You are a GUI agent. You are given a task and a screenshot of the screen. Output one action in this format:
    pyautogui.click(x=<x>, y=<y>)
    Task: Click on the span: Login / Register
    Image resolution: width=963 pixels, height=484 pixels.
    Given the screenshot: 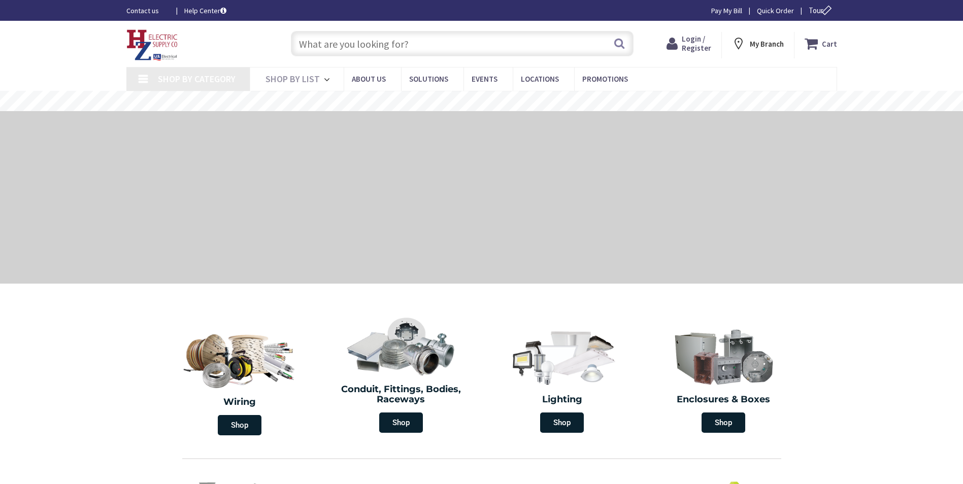 What is the action you would take?
    pyautogui.click(x=697, y=43)
    